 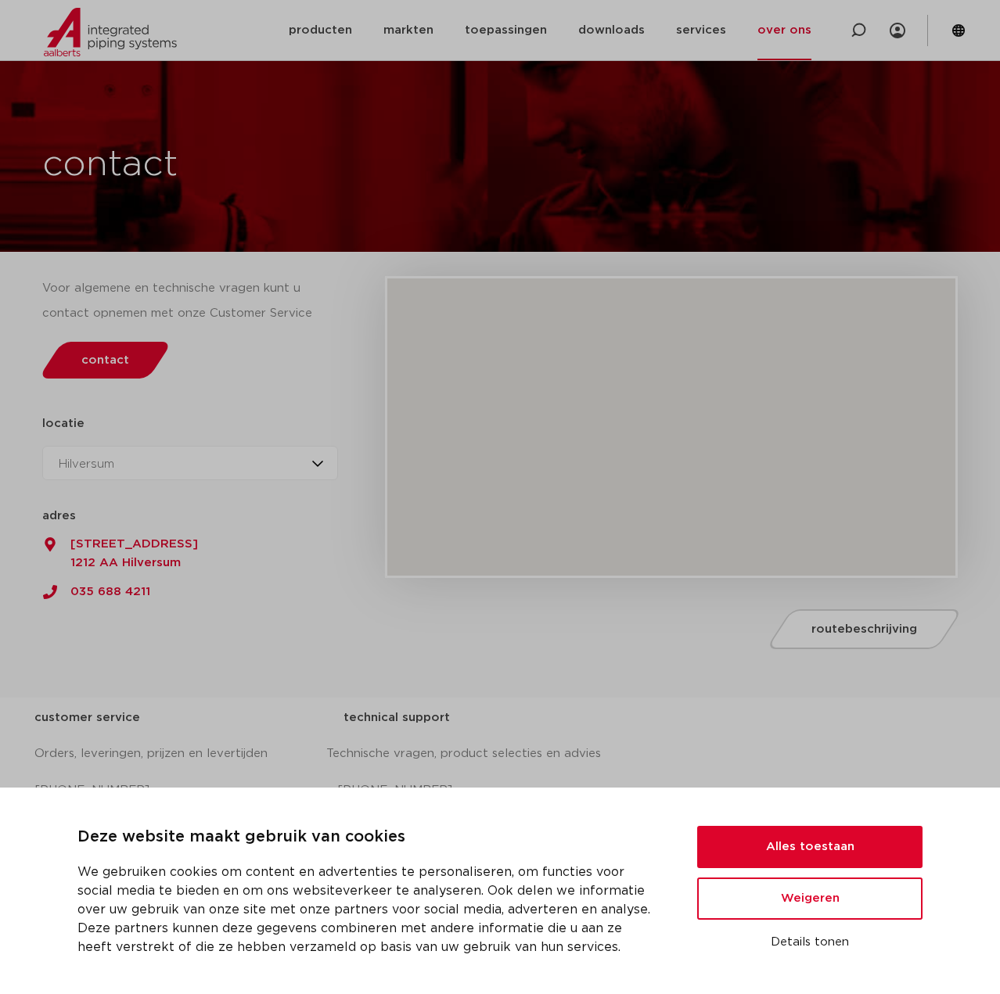 What do you see at coordinates (500, 754) in the screenshot?
I see `p: Orders, leveringen, prijzen en levertijden Technische vragen, product selecties en advies` at bounding box center [500, 754].